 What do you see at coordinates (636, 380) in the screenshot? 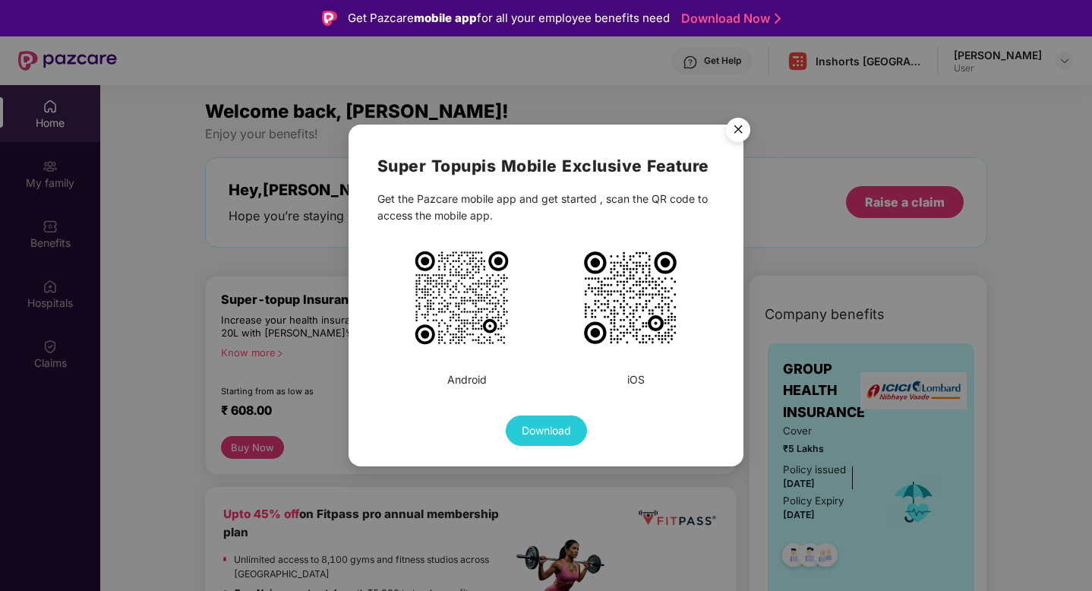
I see `div: iOS` at bounding box center [636, 380].